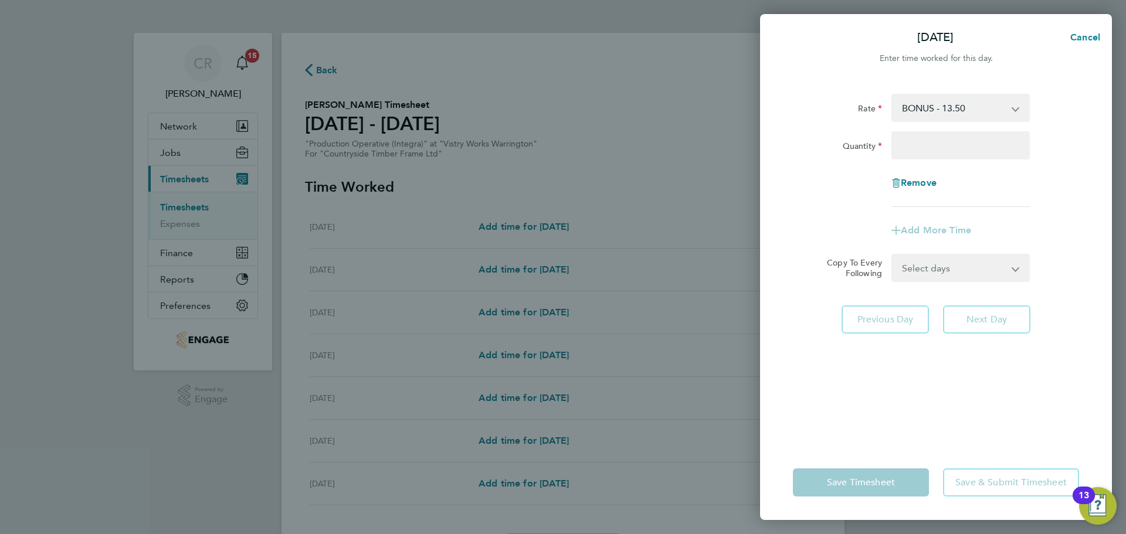 The width and height of the screenshot is (1126, 534). I want to click on span: Remove, so click(919, 182).